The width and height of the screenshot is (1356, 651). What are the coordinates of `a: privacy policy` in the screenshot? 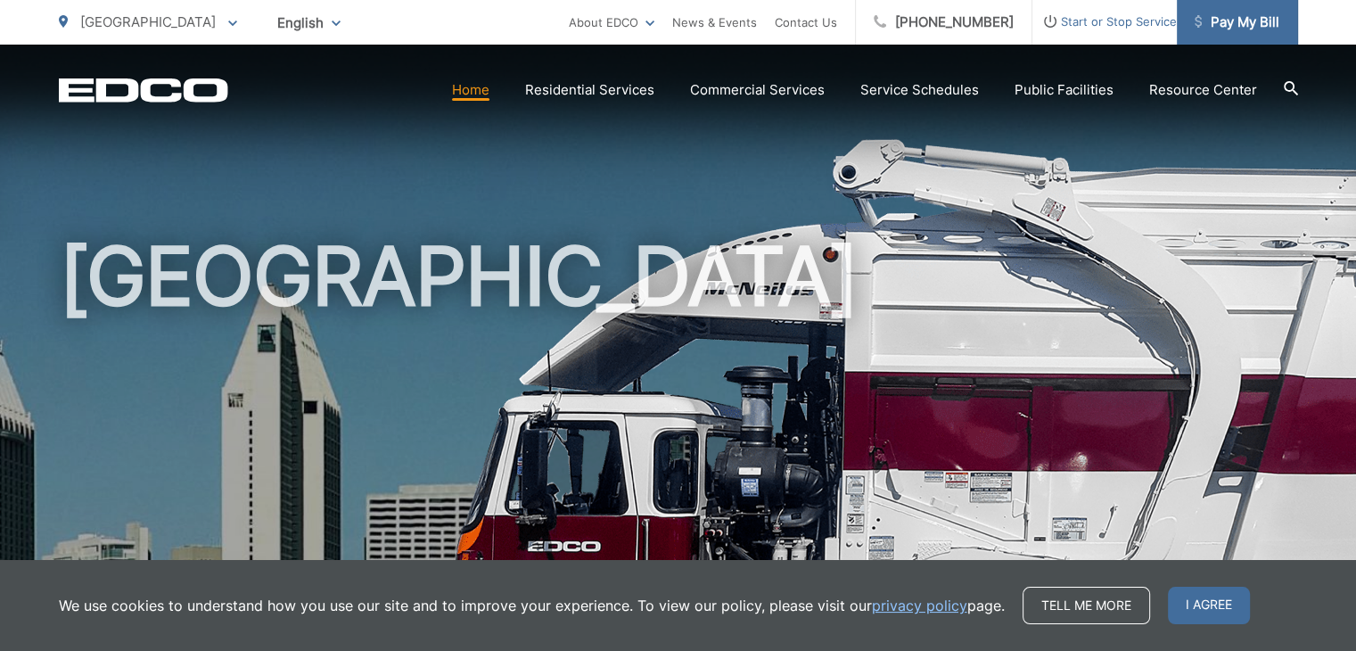 It's located at (919, 606).